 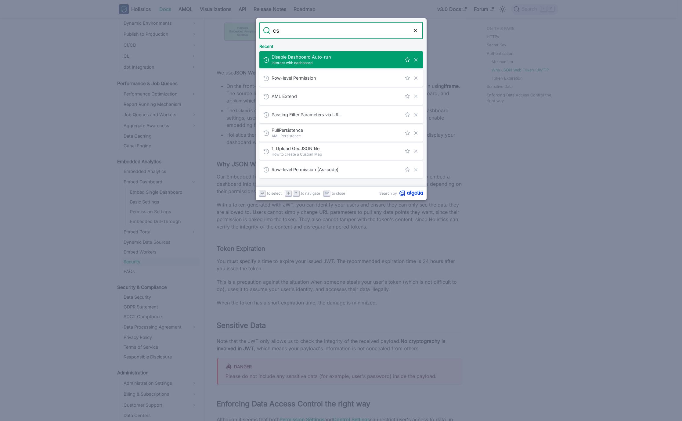 What do you see at coordinates (341, 133) in the screenshot?
I see `a: FullPersistence​AML Persistence` at bounding box center [341, 133].